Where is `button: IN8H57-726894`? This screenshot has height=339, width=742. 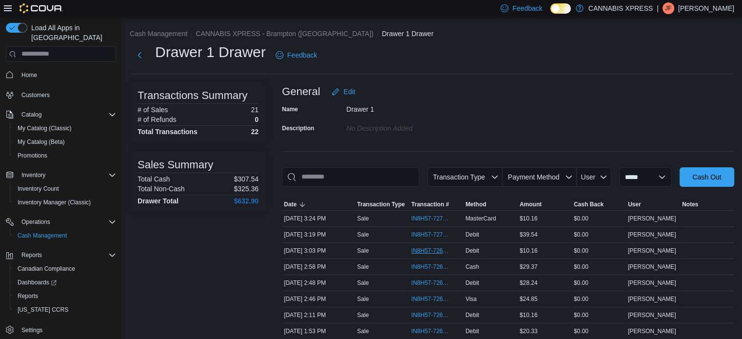 button: IN8H57-726894 is located at coordinates (436, 331).